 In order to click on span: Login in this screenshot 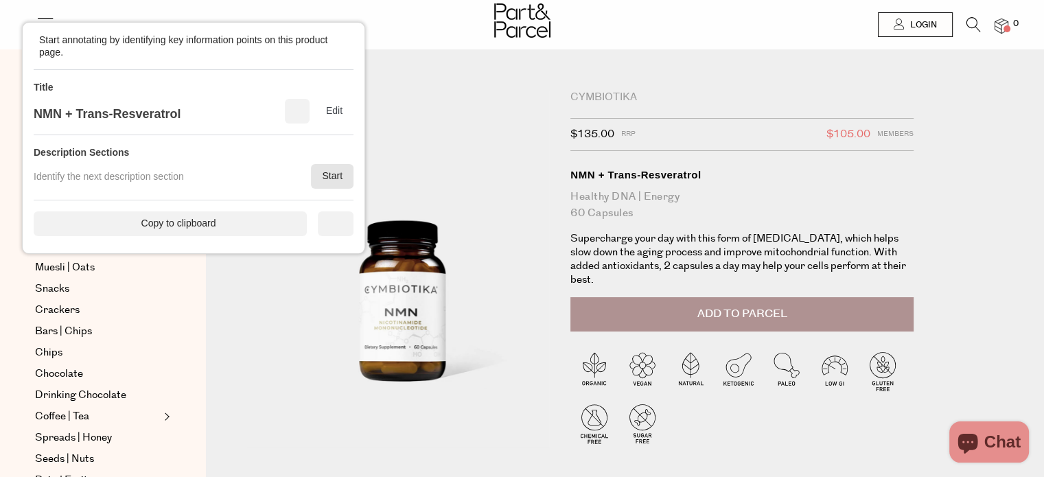, I will do `click(922, 25)`.